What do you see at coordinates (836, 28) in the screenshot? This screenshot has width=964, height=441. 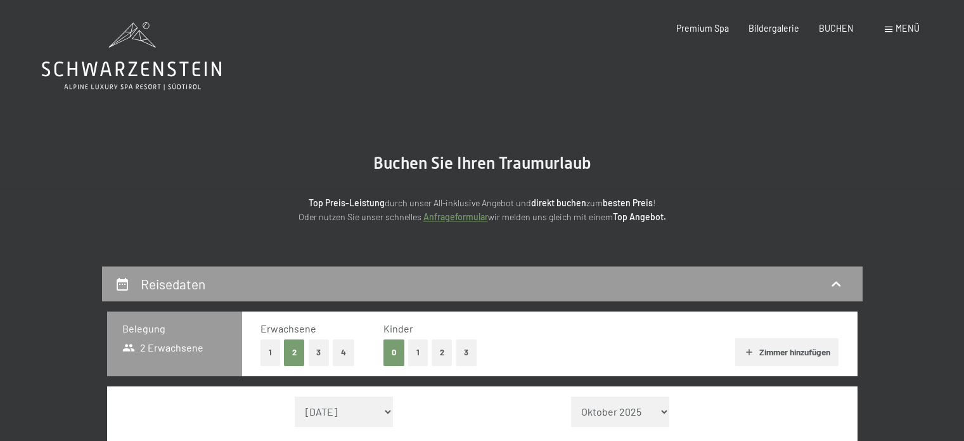 I see `span: BUCHEN` at bounding box center [836, 28].